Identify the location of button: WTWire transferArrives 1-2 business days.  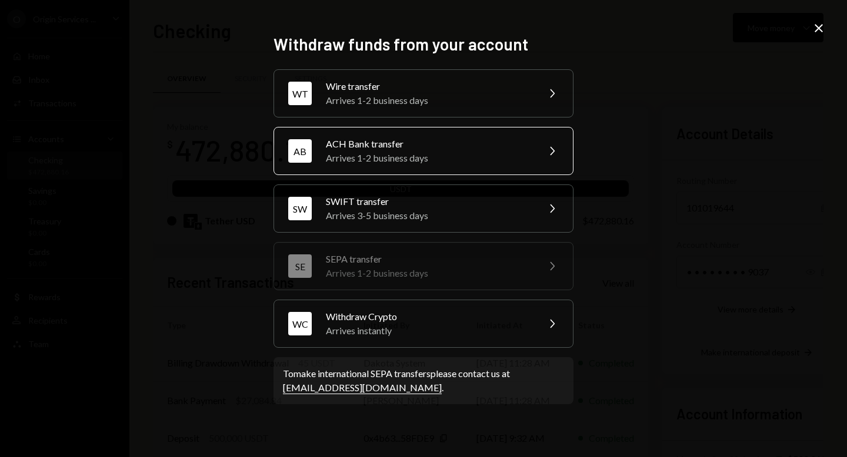
(423, 93).